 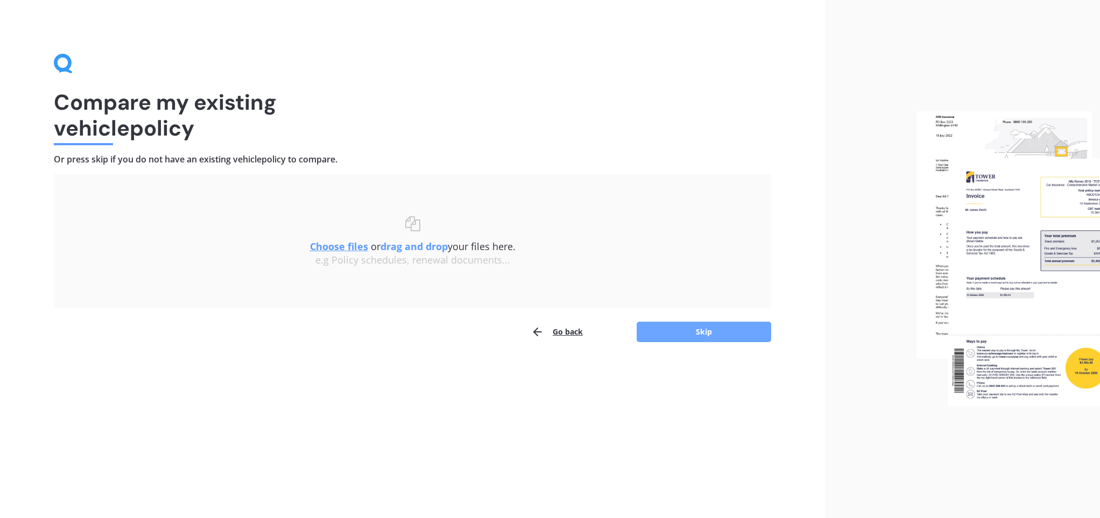 What do you see at coordinates (412, 159) in the screenshot?
I see `h4: Or press skip if you do not have an existing vehicle policy to compare.` at bounding box center [412, 159].